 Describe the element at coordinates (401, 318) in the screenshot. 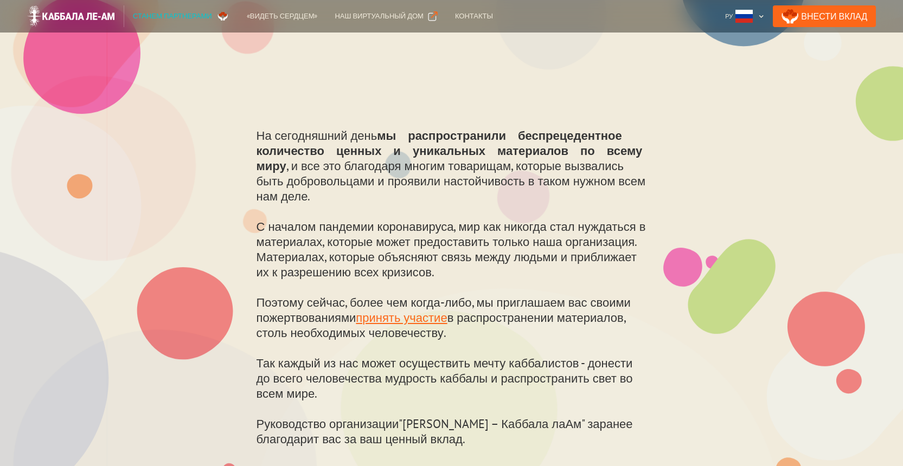

I see `a: принять участие` at that location.